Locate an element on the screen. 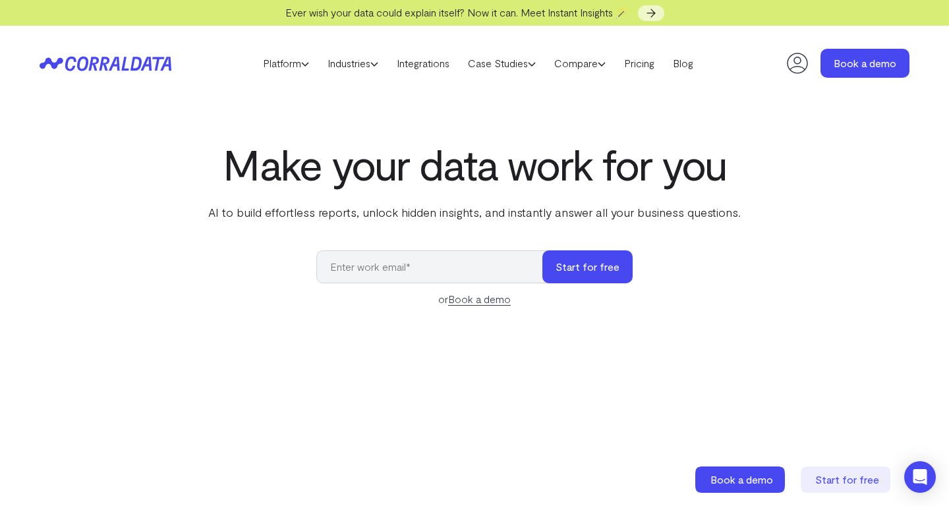  div: Open Intercom Messenger is located at coordinates (920, 477).